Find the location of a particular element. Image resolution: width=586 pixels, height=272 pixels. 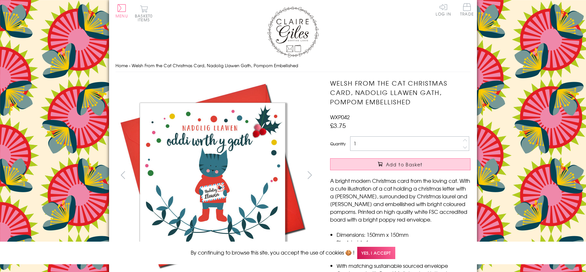

span: Menu is located at coordinates (122, 16).